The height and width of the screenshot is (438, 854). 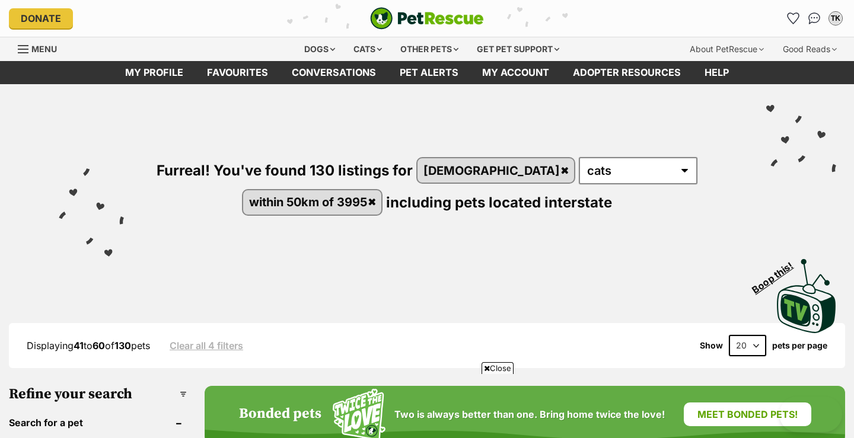 What do you see at coordinates (836, 18) in the screenshot?
I see `button: My account` at bounding box center [836, 18].